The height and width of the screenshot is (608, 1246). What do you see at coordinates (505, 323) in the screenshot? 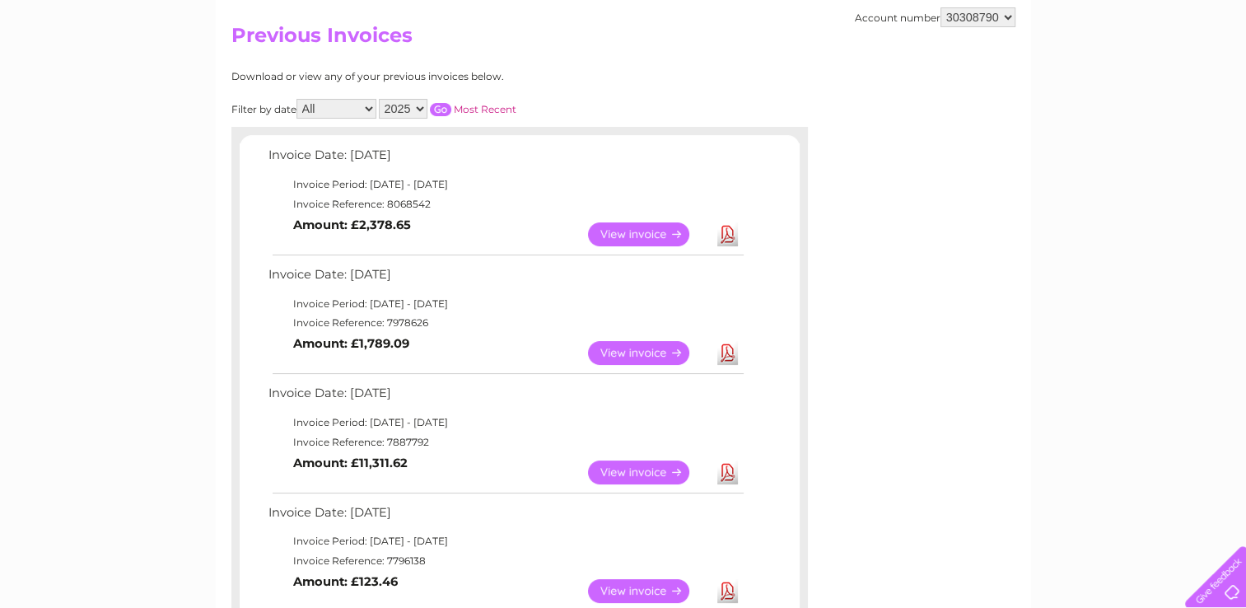
I see `td: Invoice Reference: 7978626` at bounding box center [505, 323].